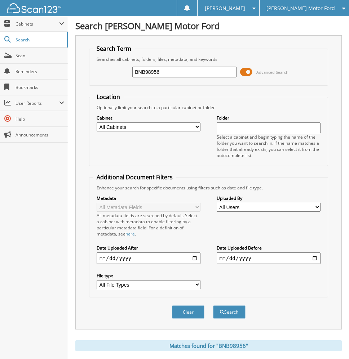 The width and height of the screenshot is (349, 359). I want to click on div: All metadata fields are searched by default. Select a cabinet with metadata to enable filtering b..., so click(148, 225).